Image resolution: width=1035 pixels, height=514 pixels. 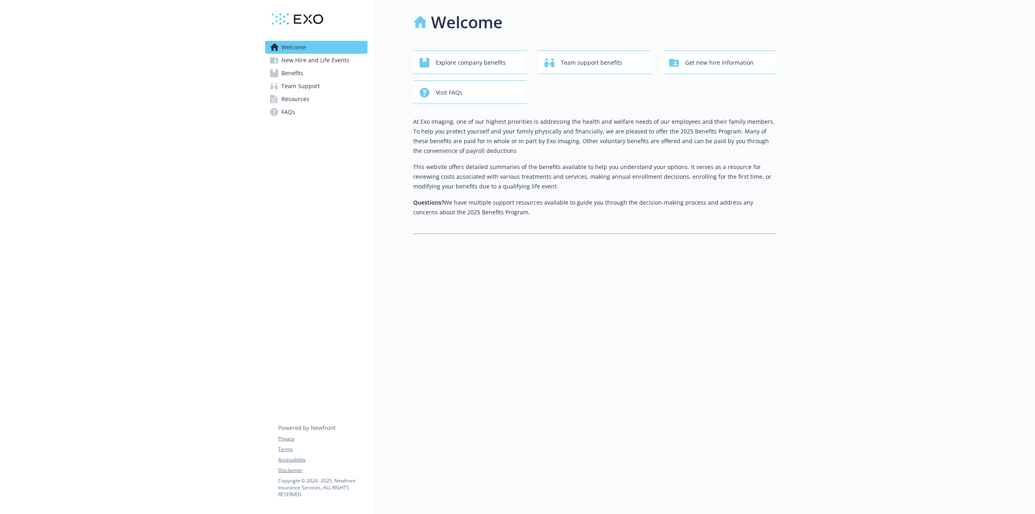 What do you see at coordinates (301, 86) in the screenshot?
I see `span: Team Support` at bounding box center [301, 86].